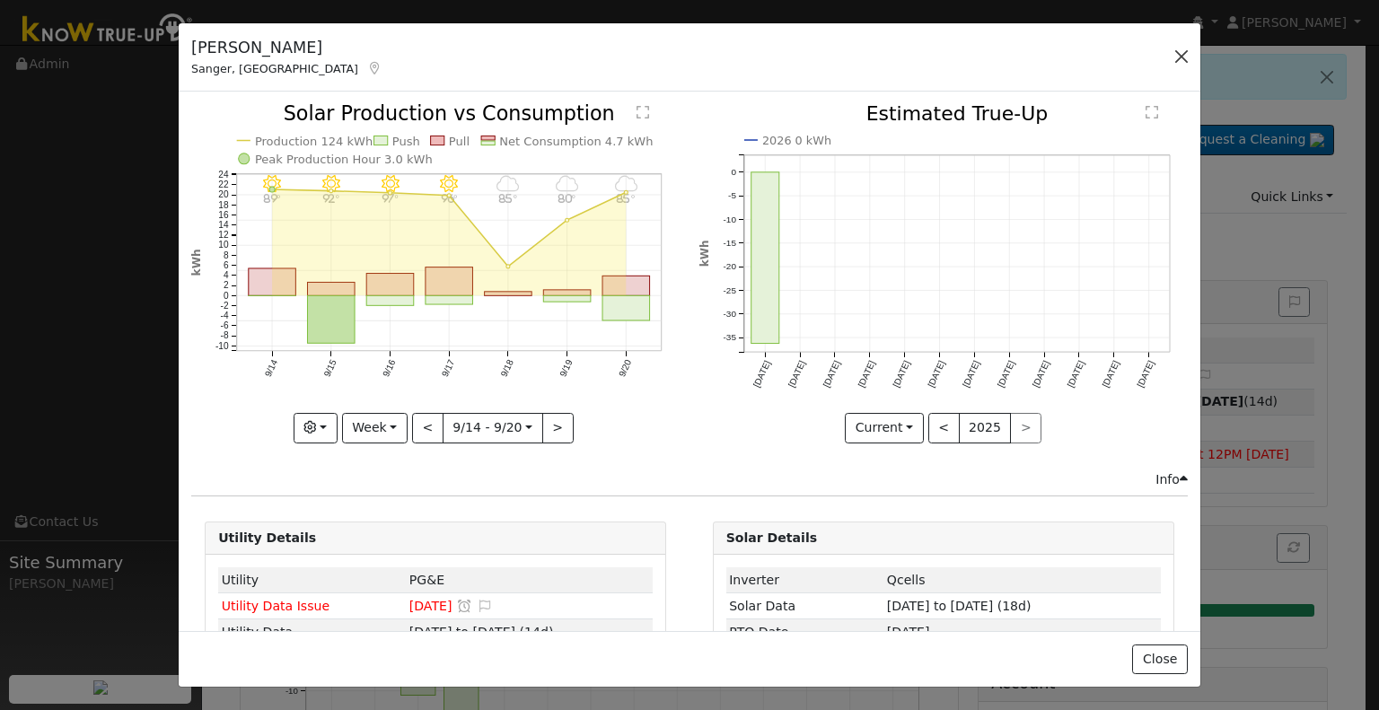 This screenshot has width=1379, height=710. Describe the element at coordinates (906, 580) in the screenshot. I see `span: ID: 1530, authorized: 09/05/25` at that location.